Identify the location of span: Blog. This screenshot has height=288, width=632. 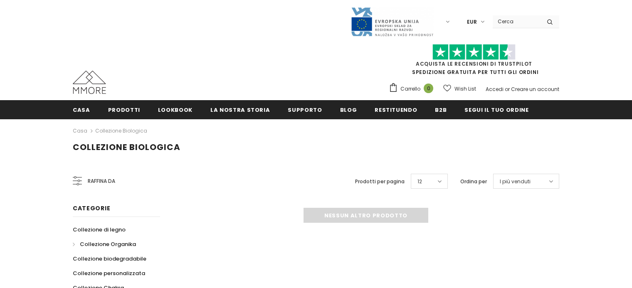
(348, 110).